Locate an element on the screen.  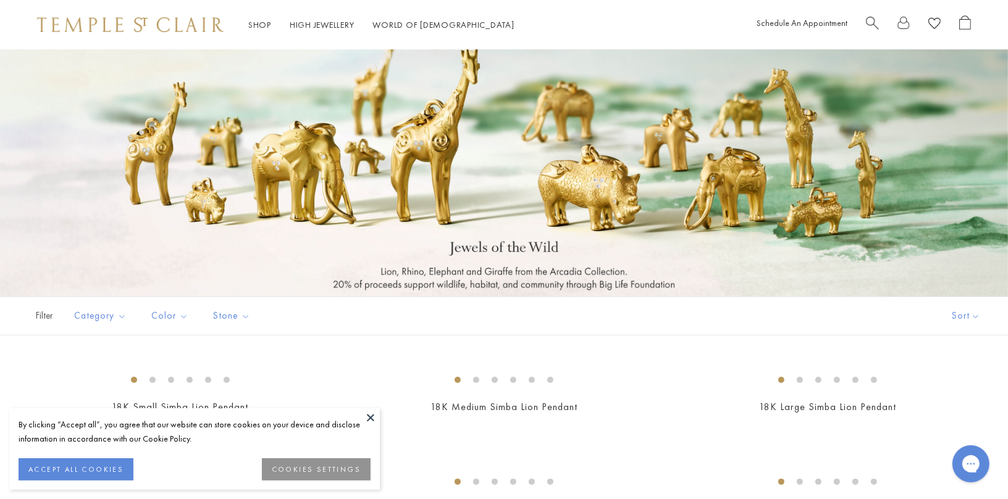
a: View Wishlist is located at coordinates (935, 25).